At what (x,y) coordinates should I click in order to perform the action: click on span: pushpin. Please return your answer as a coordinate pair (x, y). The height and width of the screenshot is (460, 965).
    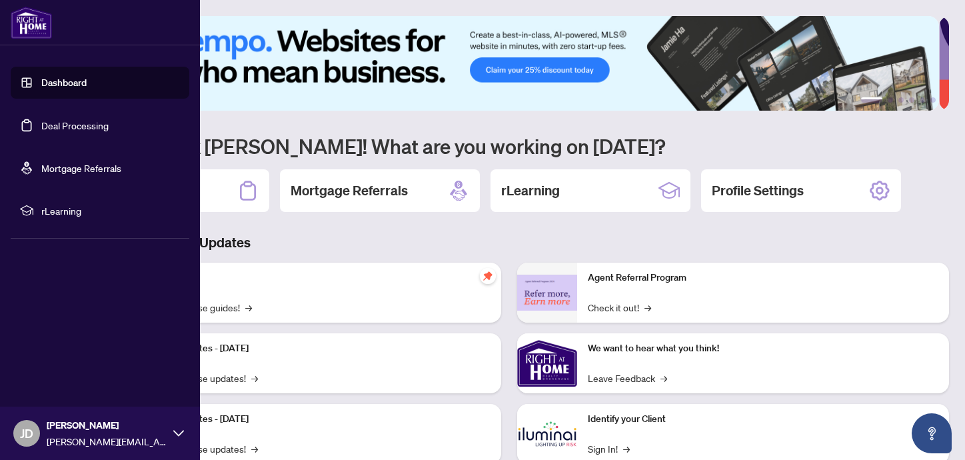
    Looking at the image, I should click on (488, 276).